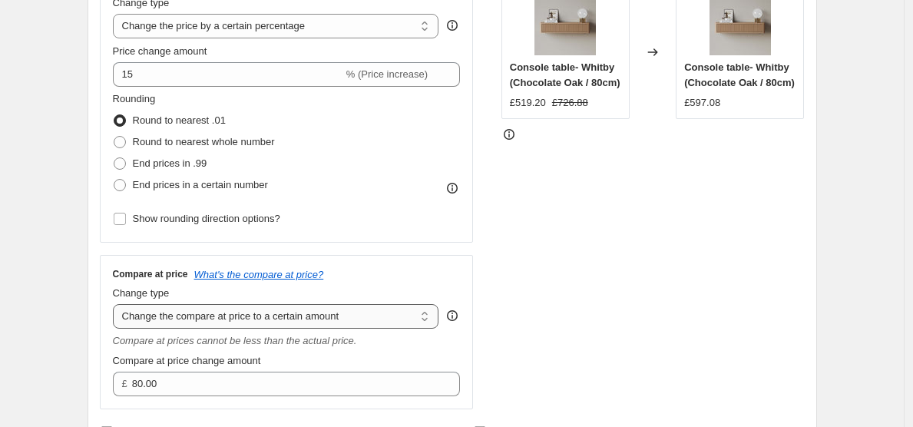 The height and width of the screenshot is (427, 913). I want to click on span: Show rounding direction options?, so click(206, 218).